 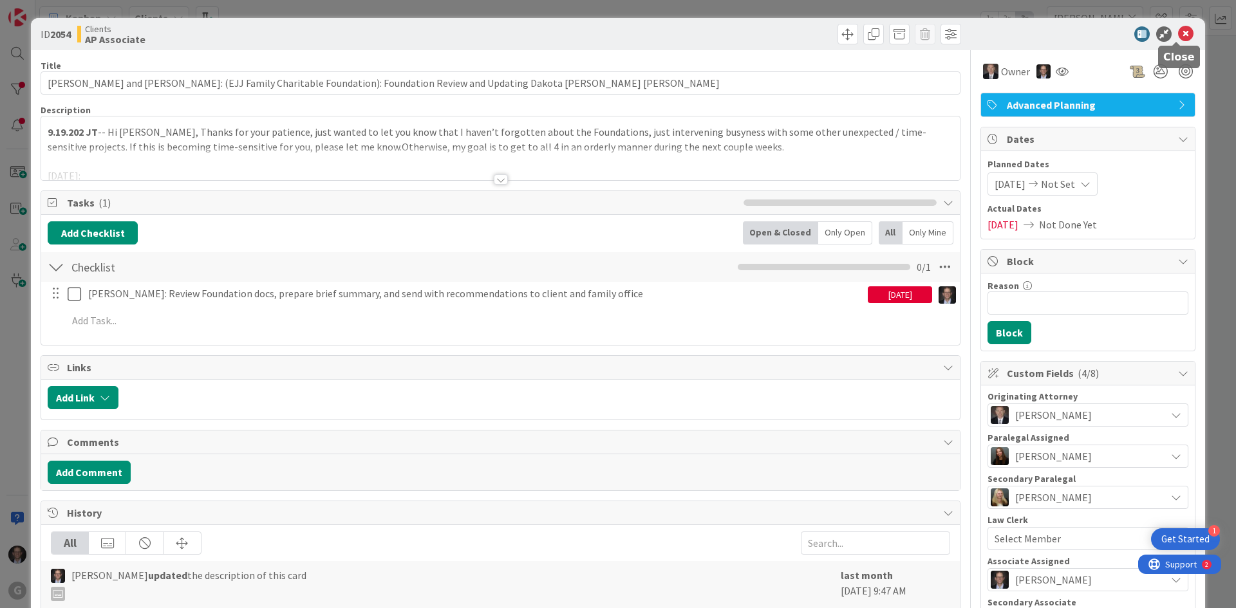 What do you see at coordinates (1089, 261) in the screenshot?
I see `span: Block` at bounding box center [1089, 261].